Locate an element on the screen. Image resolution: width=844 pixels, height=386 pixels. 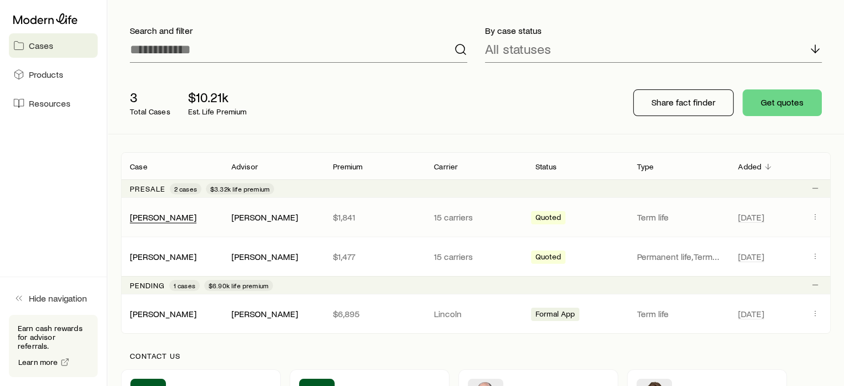
a: Products is located at coordinates (53, 74).